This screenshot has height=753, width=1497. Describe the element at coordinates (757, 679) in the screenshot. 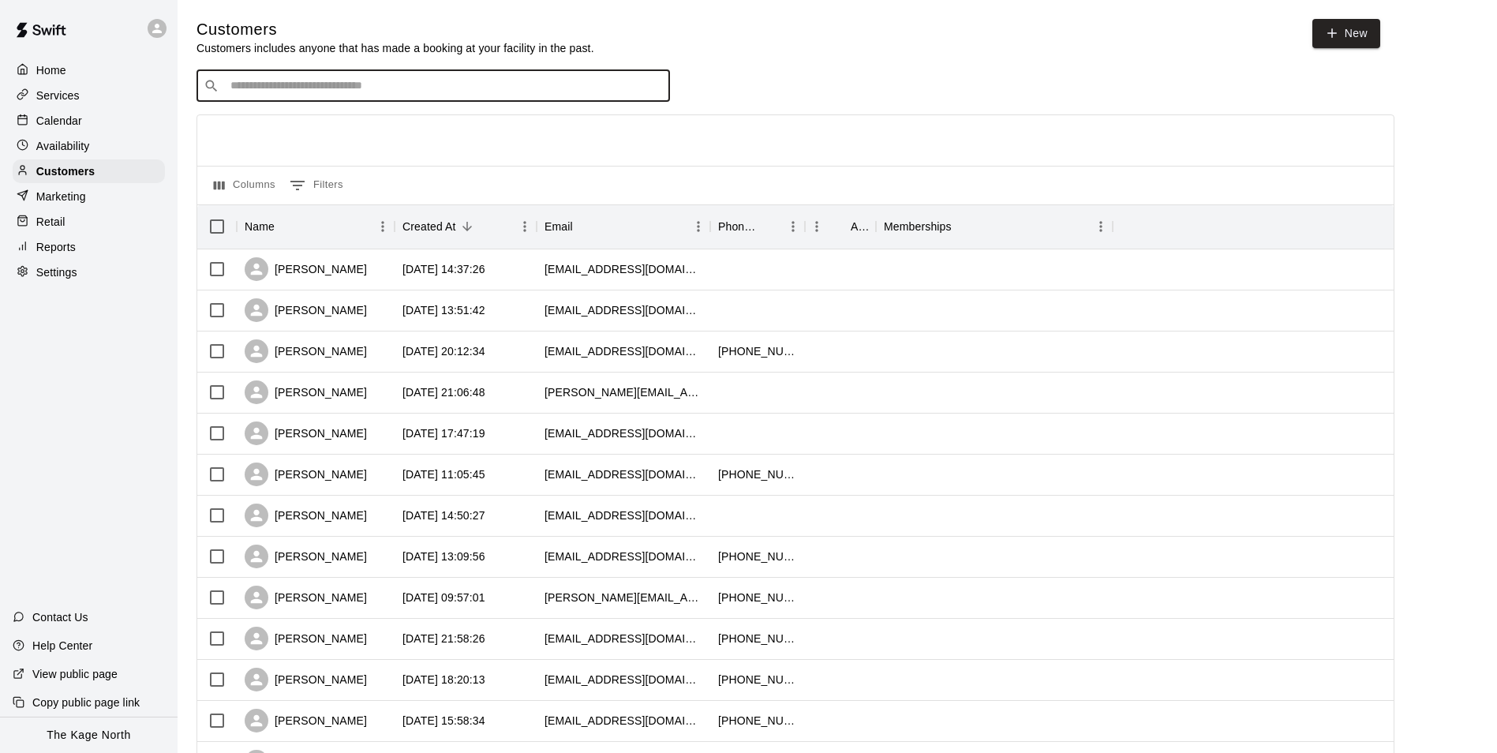

I see `div: +17057182977` at that location.